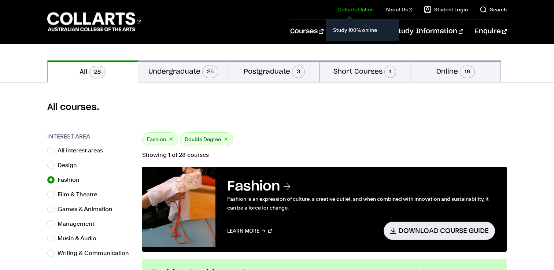 The width and height of the screenshot is (554, 270). I want to click on label: Games & Animation, so click(88, 209).